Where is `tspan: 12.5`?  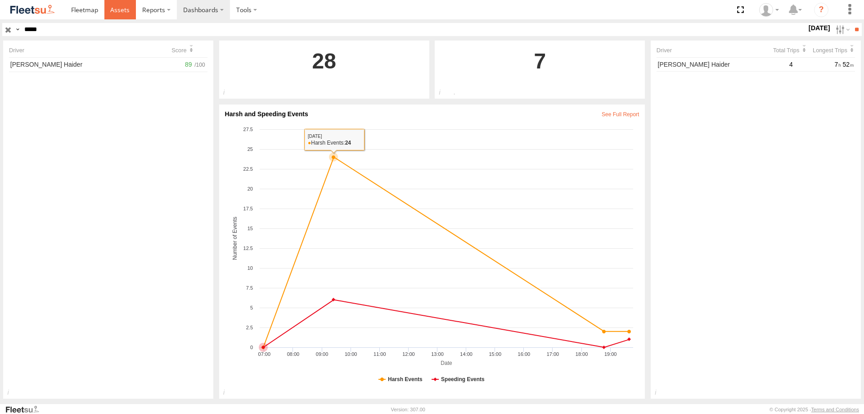 tspan: 12.5 is located at coordinates (248, 248).